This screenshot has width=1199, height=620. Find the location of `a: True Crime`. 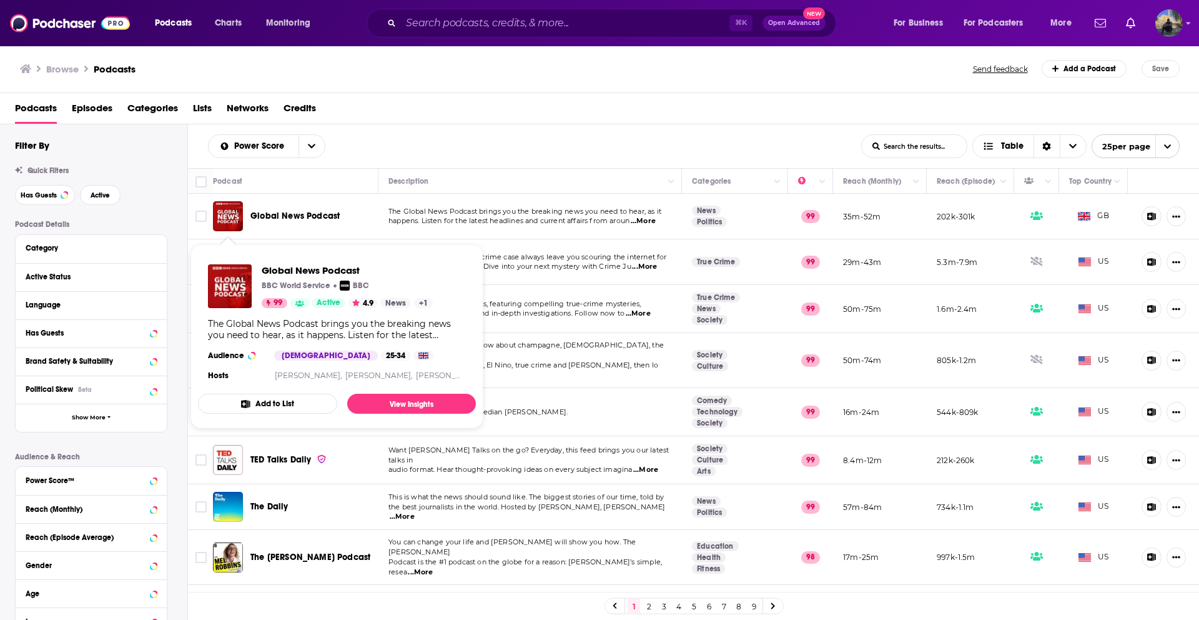

a: True Crime is located at coordinates (716, 262).